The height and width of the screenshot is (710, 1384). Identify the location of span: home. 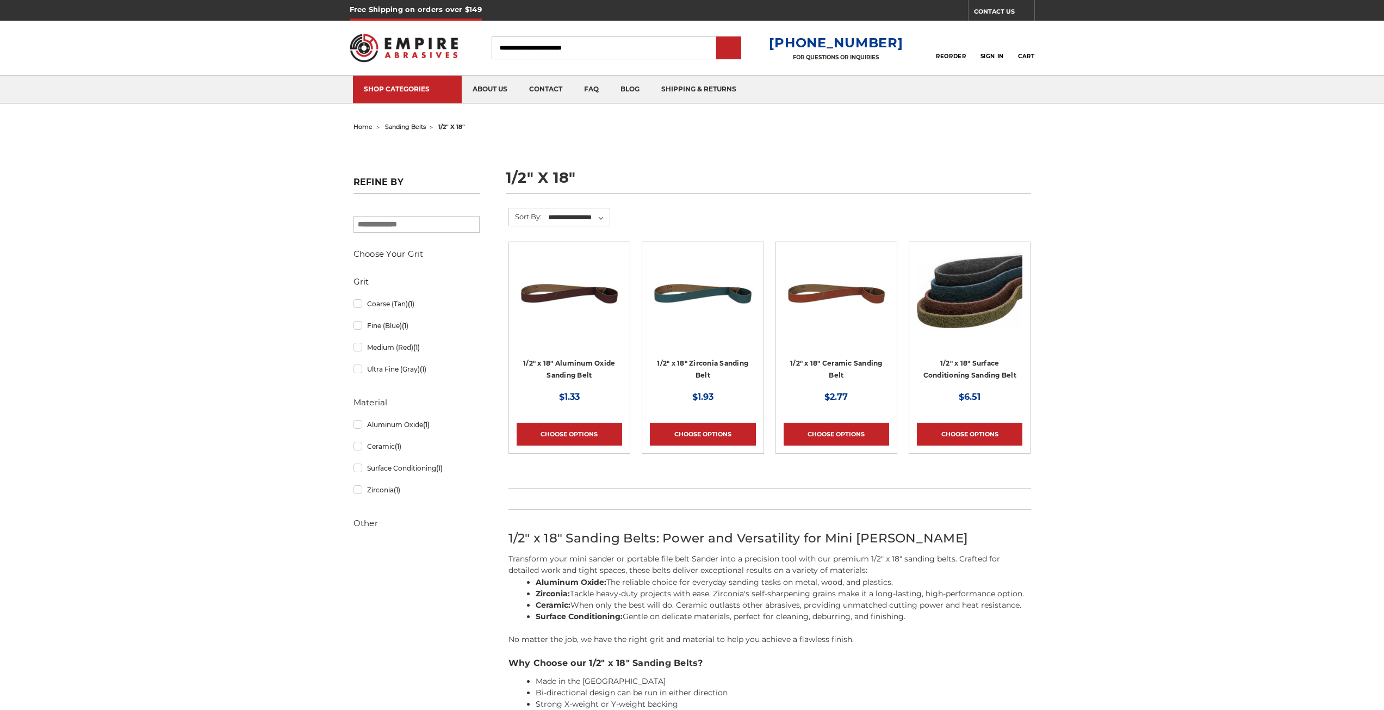
(363, 127).